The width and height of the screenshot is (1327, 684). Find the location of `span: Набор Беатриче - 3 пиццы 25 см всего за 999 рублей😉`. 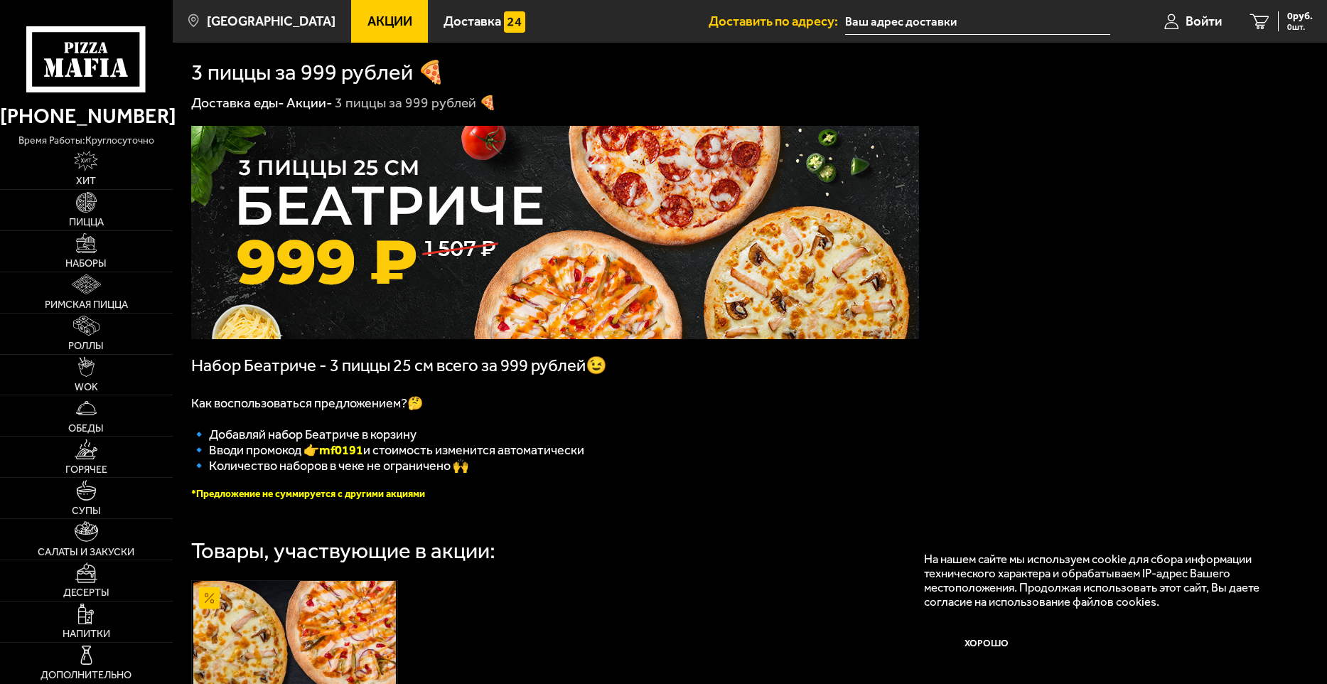

span: Набор Беатриче - 3 пиццы 25 см всего за 999 рублей😉 is located at coordinates (399, 365).